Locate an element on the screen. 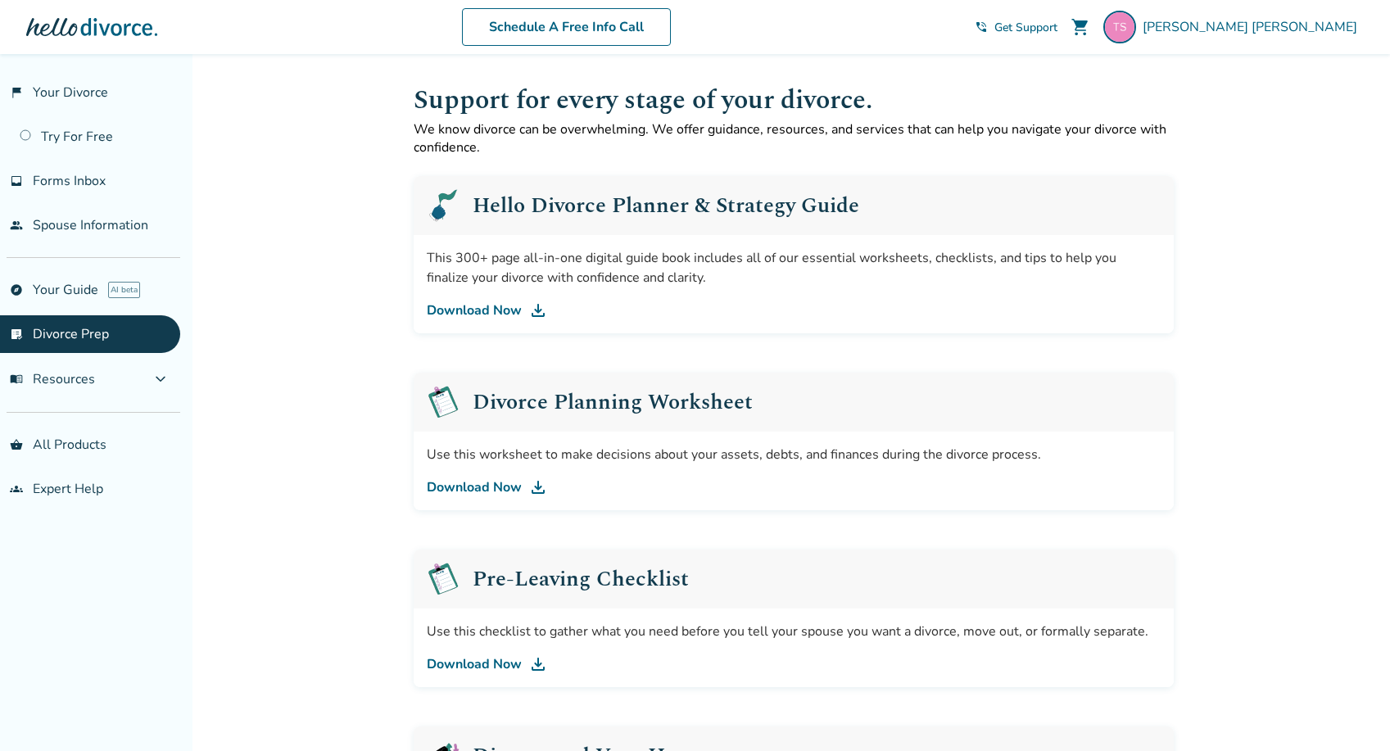 This screenshot has height=751, width=1390. span: inbox is located at coordinates (16, 181).